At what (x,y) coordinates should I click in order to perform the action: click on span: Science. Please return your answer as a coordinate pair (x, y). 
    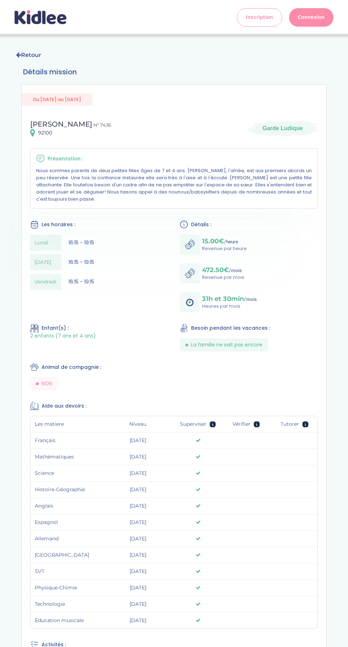
    Looking at the image, I should click on (65, 473).